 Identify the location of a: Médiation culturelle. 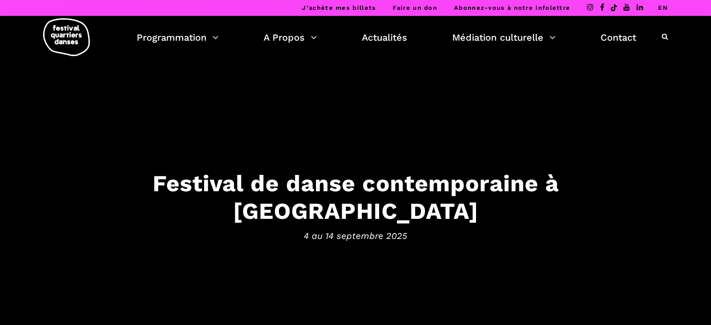
(504, 37).